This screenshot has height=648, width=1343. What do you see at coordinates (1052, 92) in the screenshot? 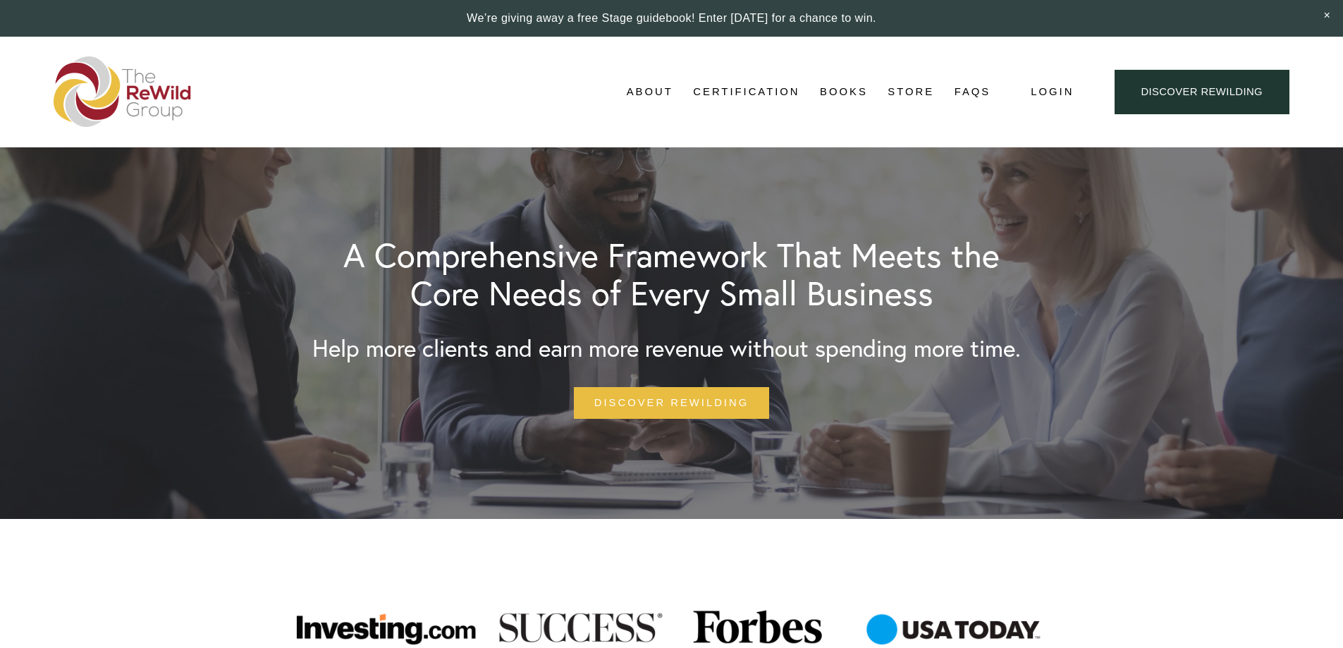
I see `span: Login` at bounding box center [1052, 92].